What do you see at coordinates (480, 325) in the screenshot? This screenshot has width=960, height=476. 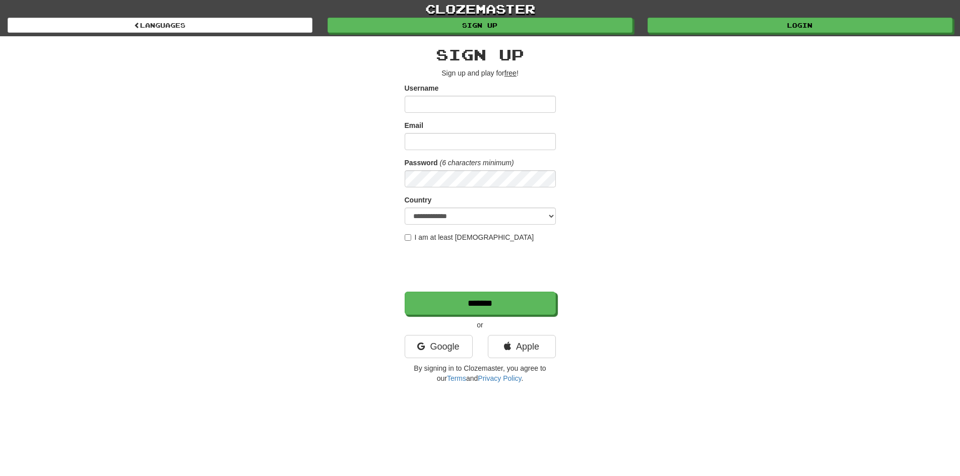 I see `p: or` at bounding box center [480, 325].